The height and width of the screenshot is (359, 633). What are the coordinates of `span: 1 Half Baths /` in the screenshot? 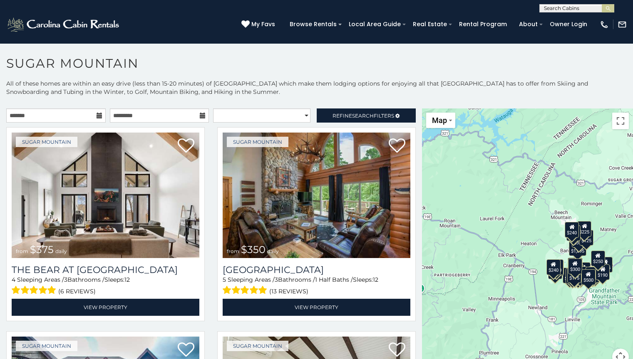 It's located at (334, 280).